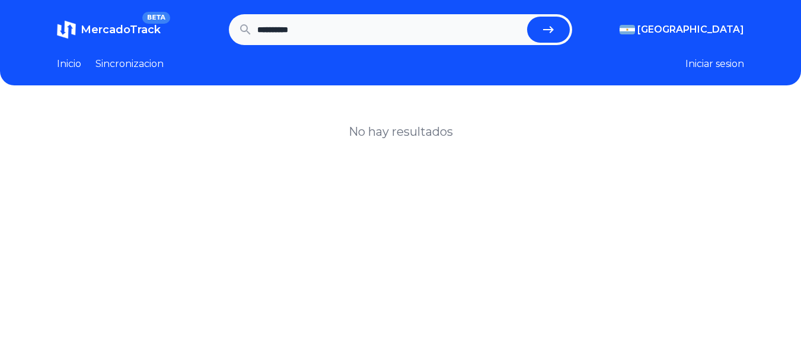  I want to click on a: Inicio, so click(69, 64).